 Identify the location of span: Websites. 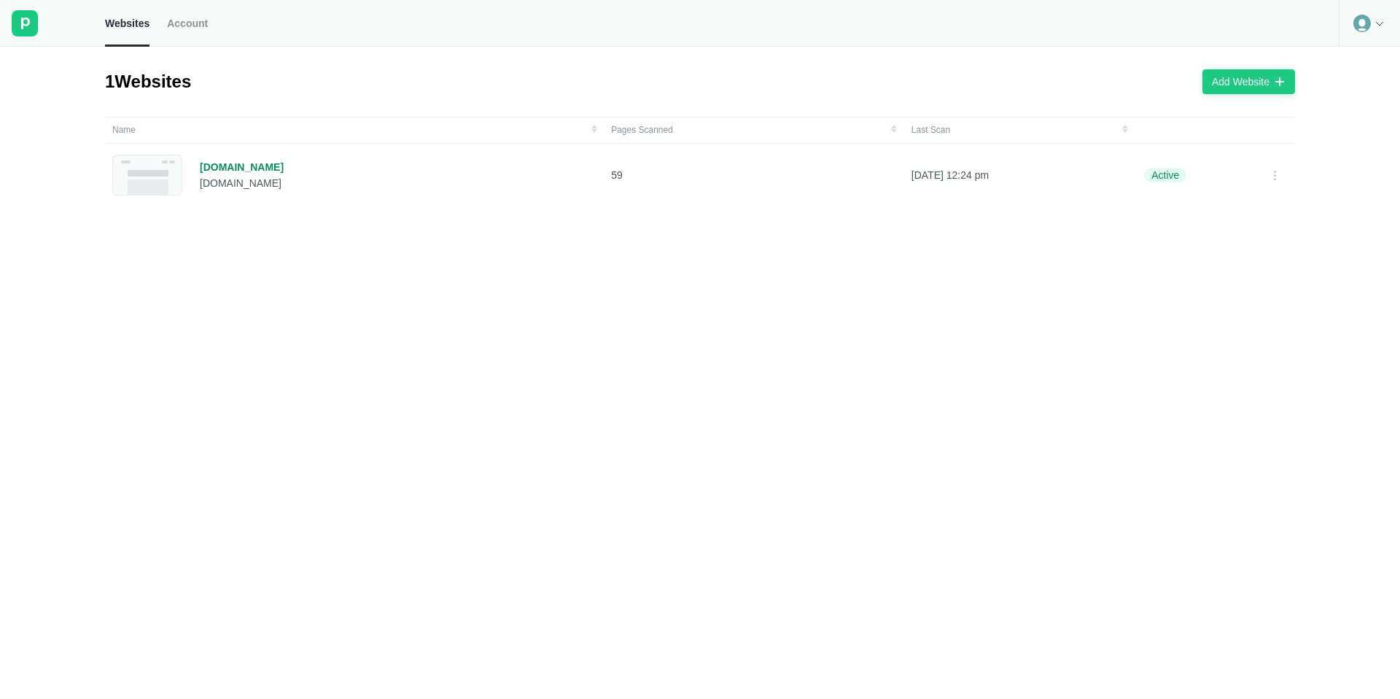
(127, 23).